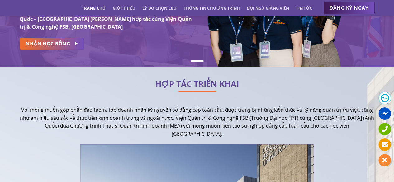  Describe the element at coordinates (48, 44) in the screenshot. I see `span: NHẬN HỌC BỔNG` at that location.